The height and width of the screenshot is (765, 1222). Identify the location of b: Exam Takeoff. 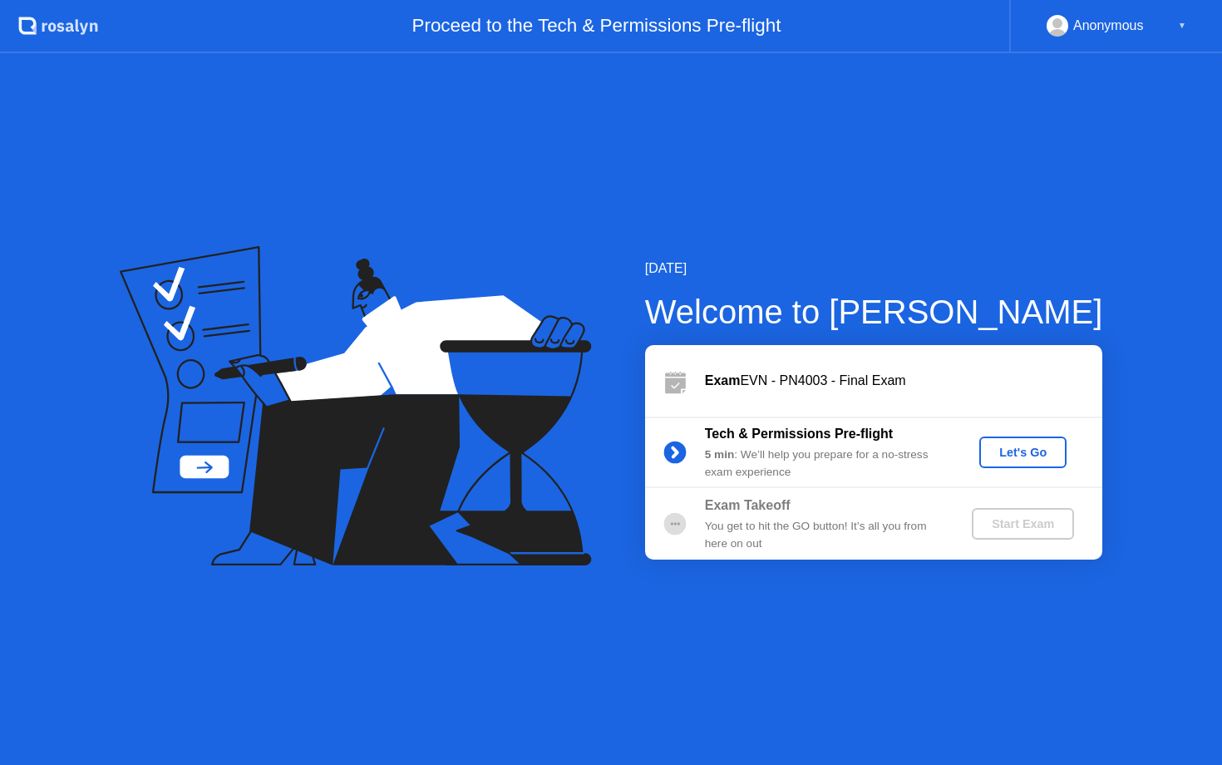
(747, 504).